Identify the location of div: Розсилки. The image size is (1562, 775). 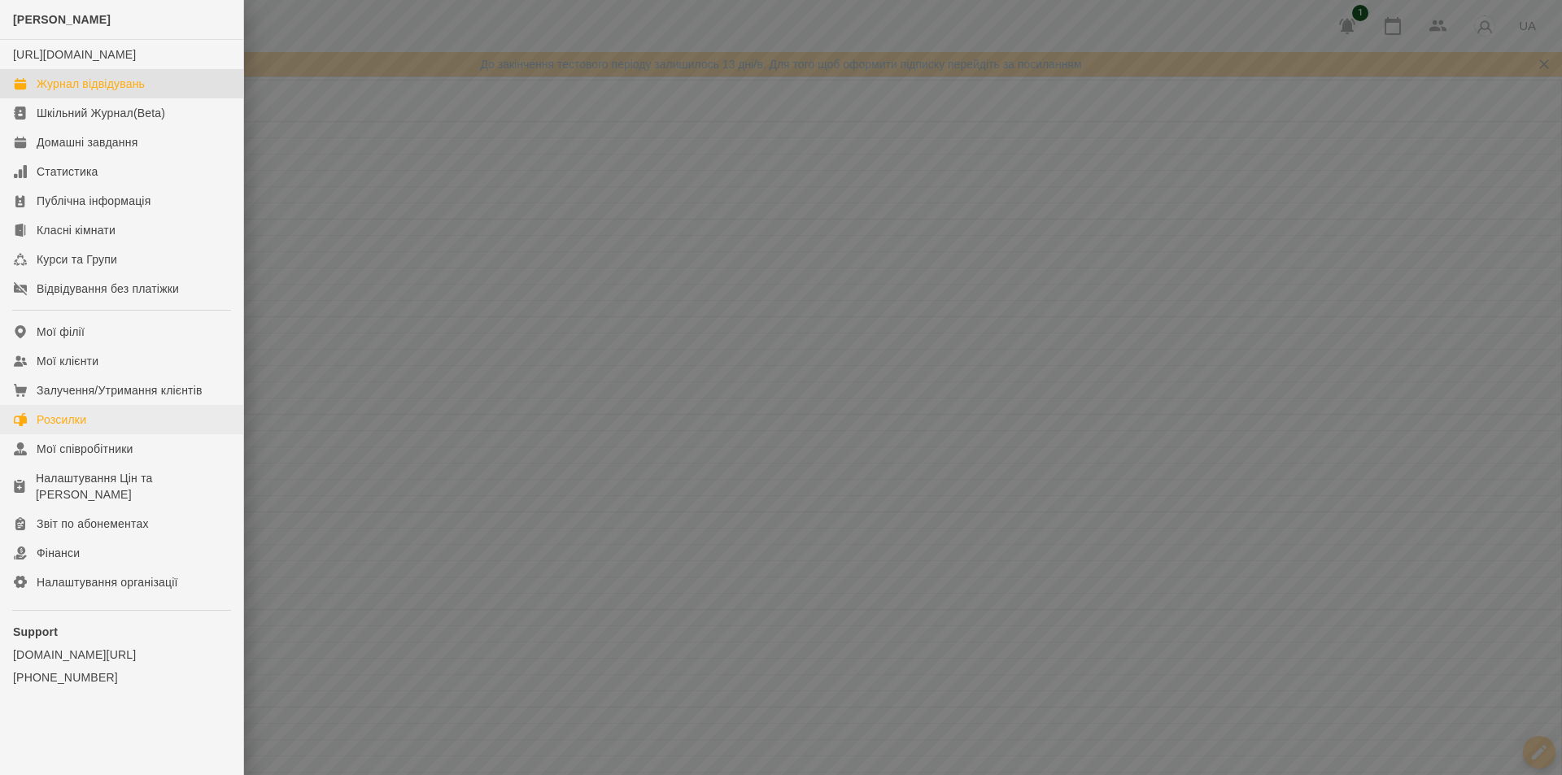
(61, 420).